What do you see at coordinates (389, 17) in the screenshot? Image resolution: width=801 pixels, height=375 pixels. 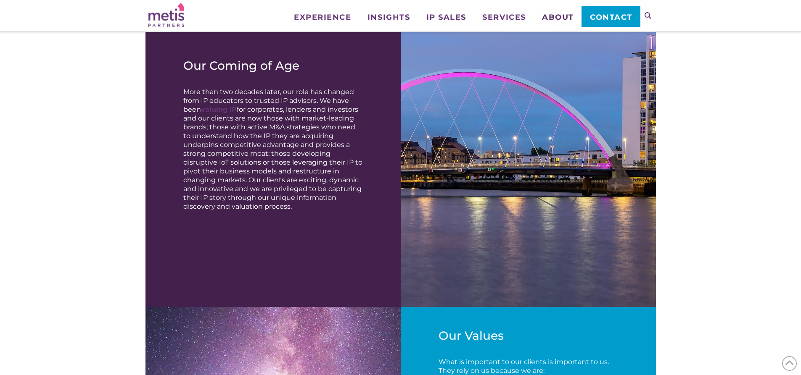 I see `span: Insights` at bounding box center [389, 17].